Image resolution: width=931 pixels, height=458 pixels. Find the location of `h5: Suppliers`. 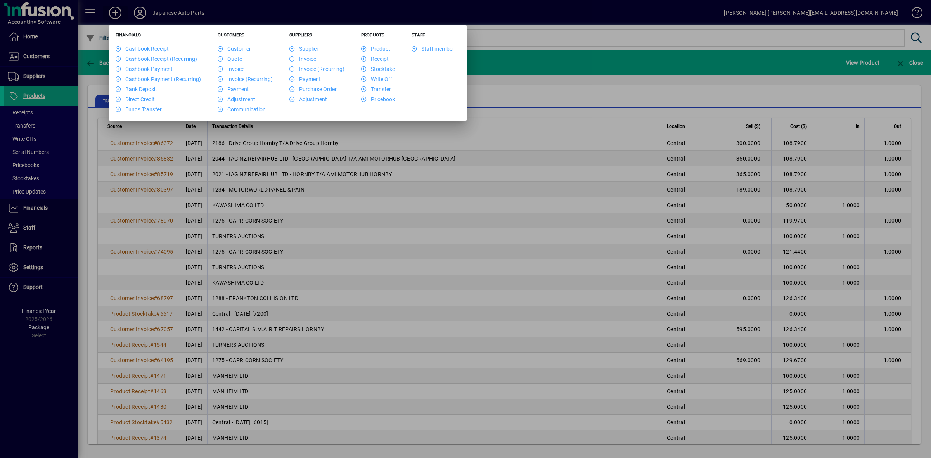

h5: Suppliers is located at coordinates (317, 36).